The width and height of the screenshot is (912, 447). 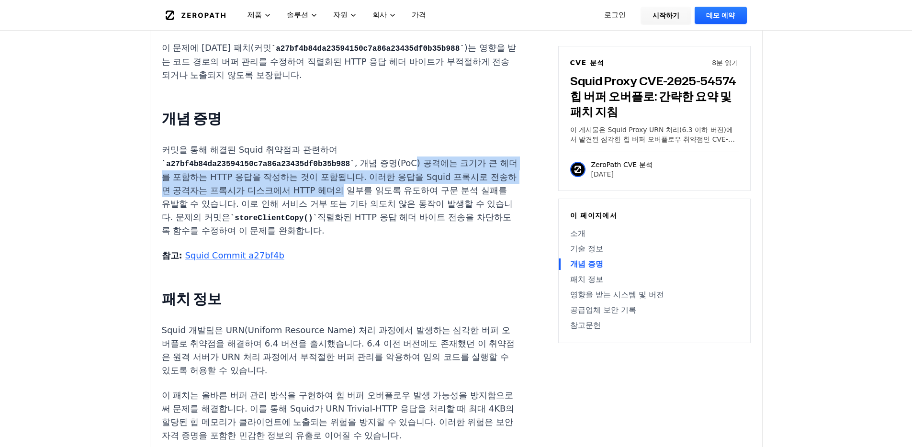 I want to click on font: 시작하기, so click(x=666, y=15).